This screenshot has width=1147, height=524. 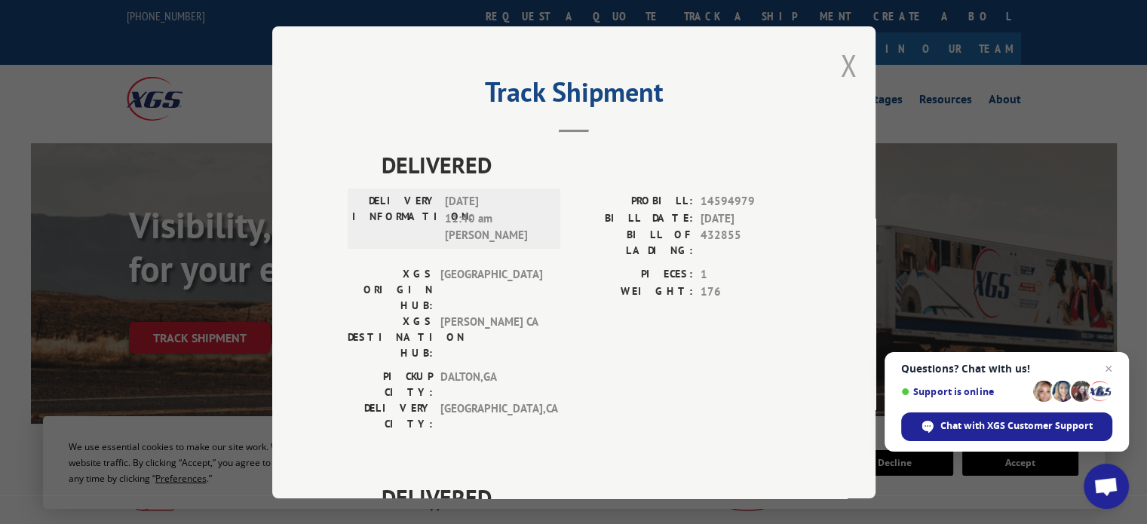 What do you see at coordinates (390, 416) in the screenshot?
I see `label: DELIVERY CITY:` at bounding box center [390, 416].